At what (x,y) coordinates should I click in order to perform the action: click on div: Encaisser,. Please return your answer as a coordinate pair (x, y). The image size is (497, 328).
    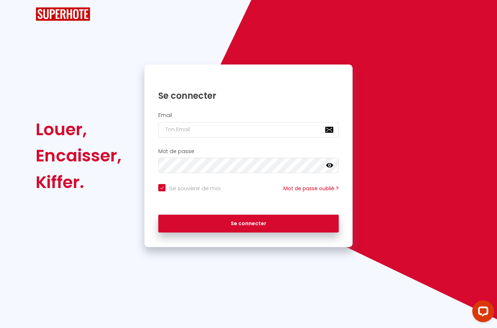
    Looking at the image, I should click on (79, 155).